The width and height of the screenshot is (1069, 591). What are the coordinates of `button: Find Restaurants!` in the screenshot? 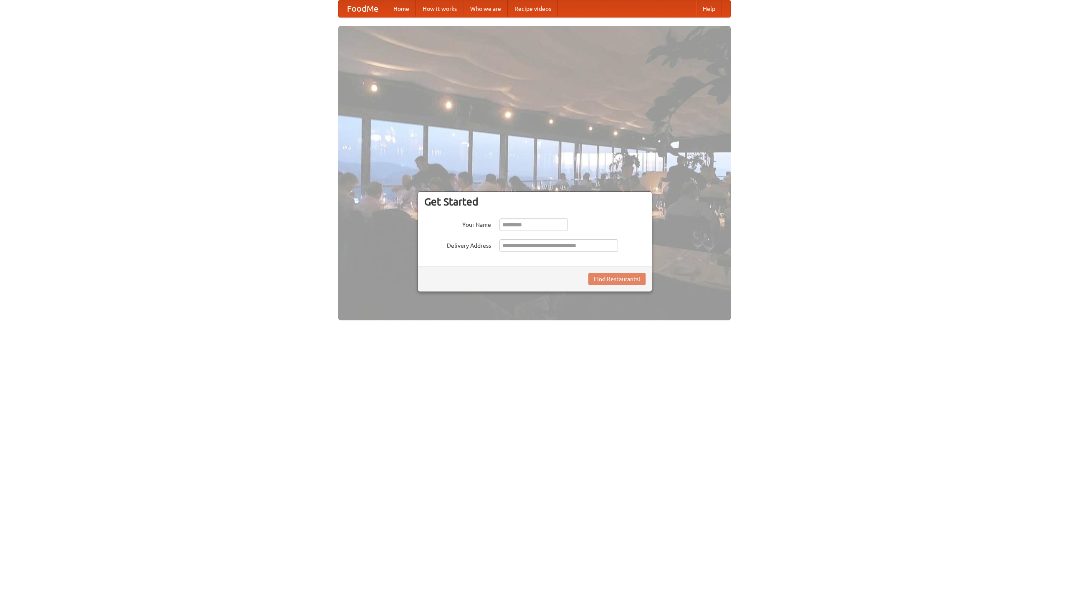 It's located at (617, 279).